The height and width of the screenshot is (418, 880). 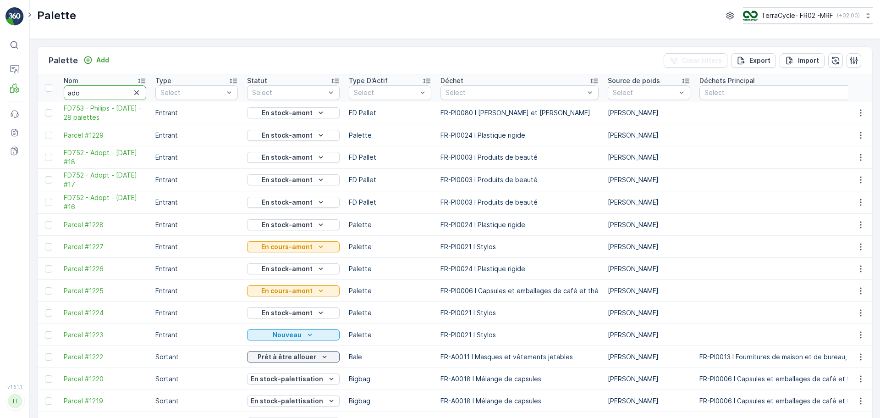 I want to click on p: Clear Filters, so click(x=702, y=61).